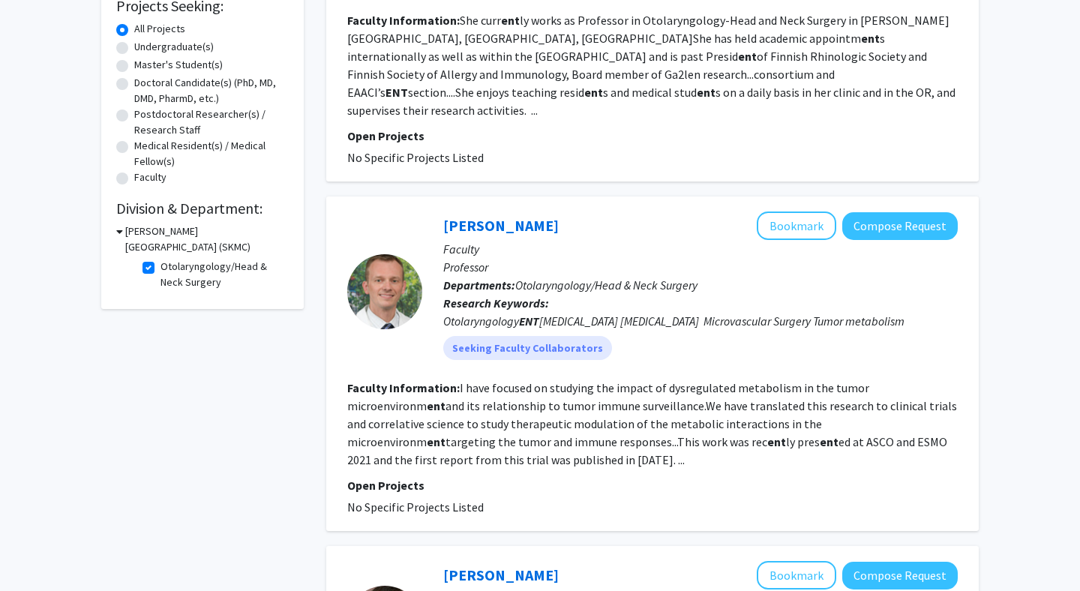 The height and width of the screenshot is (591, 1080). What do you see at coordinates (202, 208) in the screenshot?
I see `h2: Division & Department:` at bounding box center [202, 208].